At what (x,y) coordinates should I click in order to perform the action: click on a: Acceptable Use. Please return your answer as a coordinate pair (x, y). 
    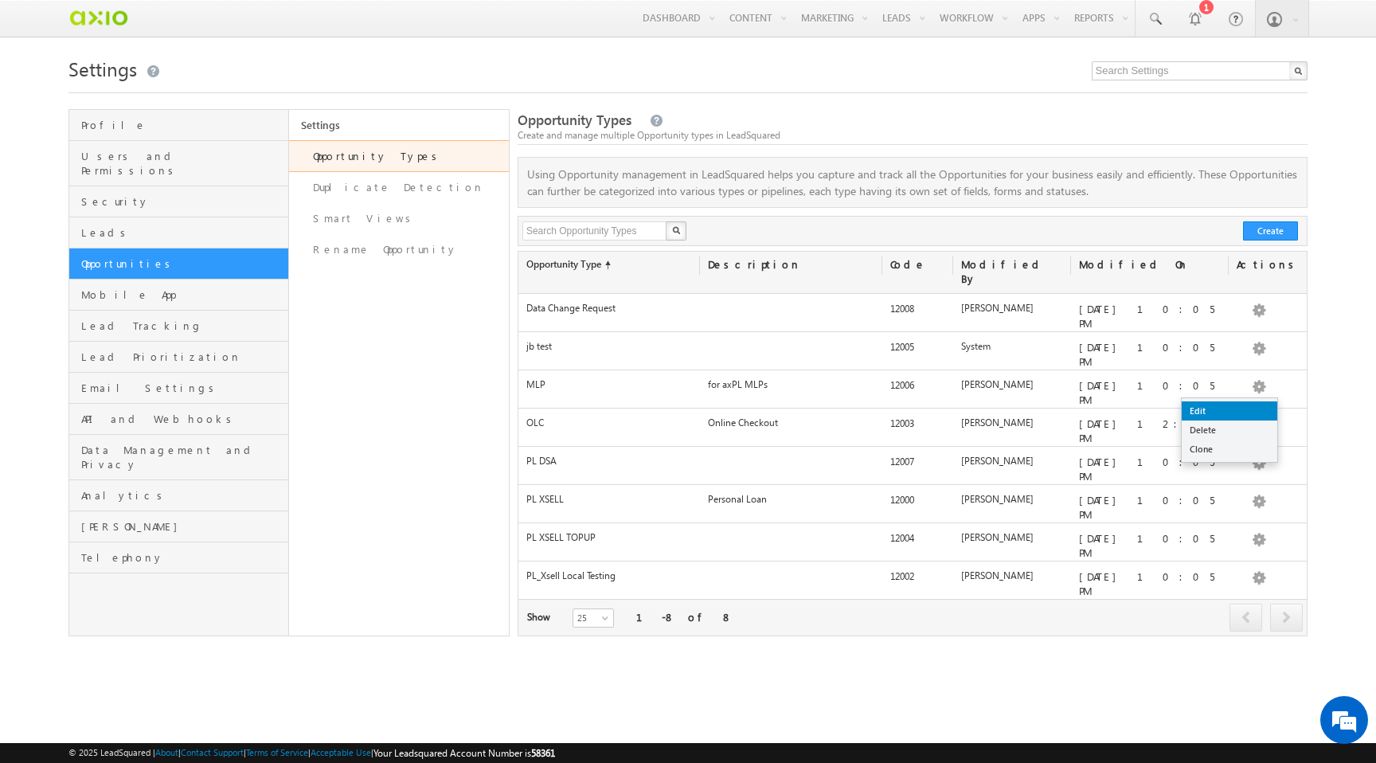
    Looking at the image, I should click on (341, 751).